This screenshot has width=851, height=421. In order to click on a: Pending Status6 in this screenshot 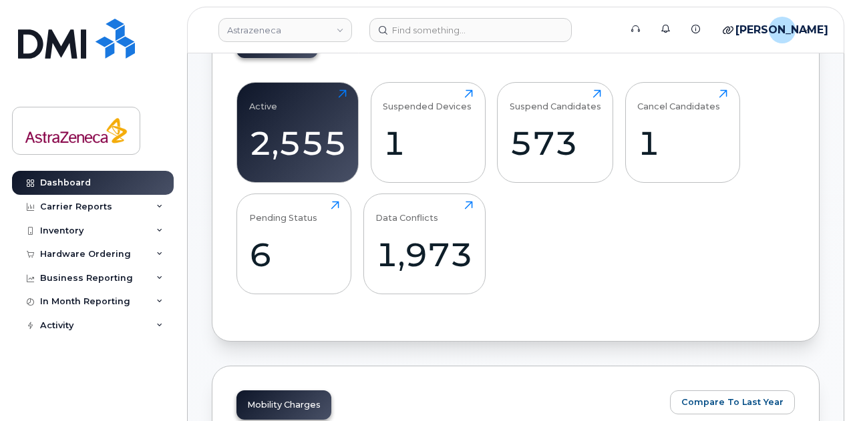, I will do `click(294, 244)`.